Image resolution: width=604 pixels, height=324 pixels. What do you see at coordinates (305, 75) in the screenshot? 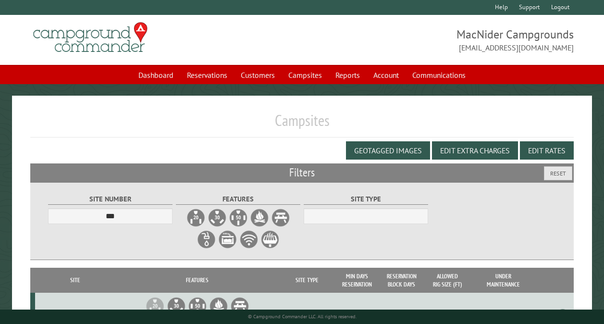
I see `a: Campsites` at bounding box center [305, 75].